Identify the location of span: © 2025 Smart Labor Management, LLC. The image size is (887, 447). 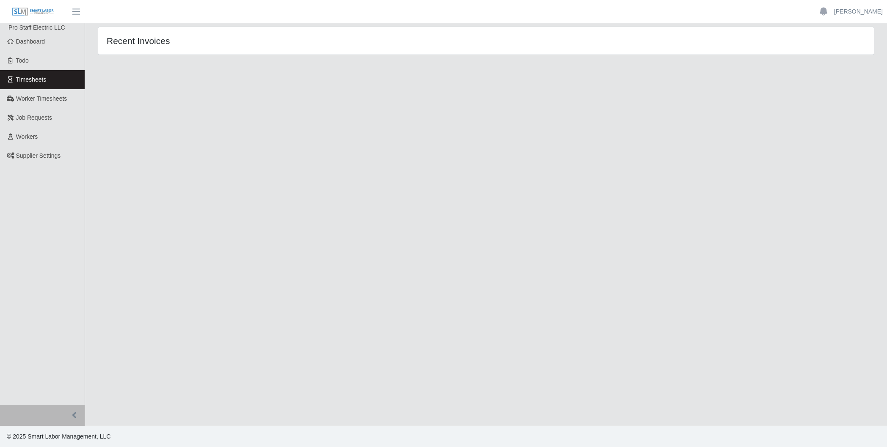
(58, 437).